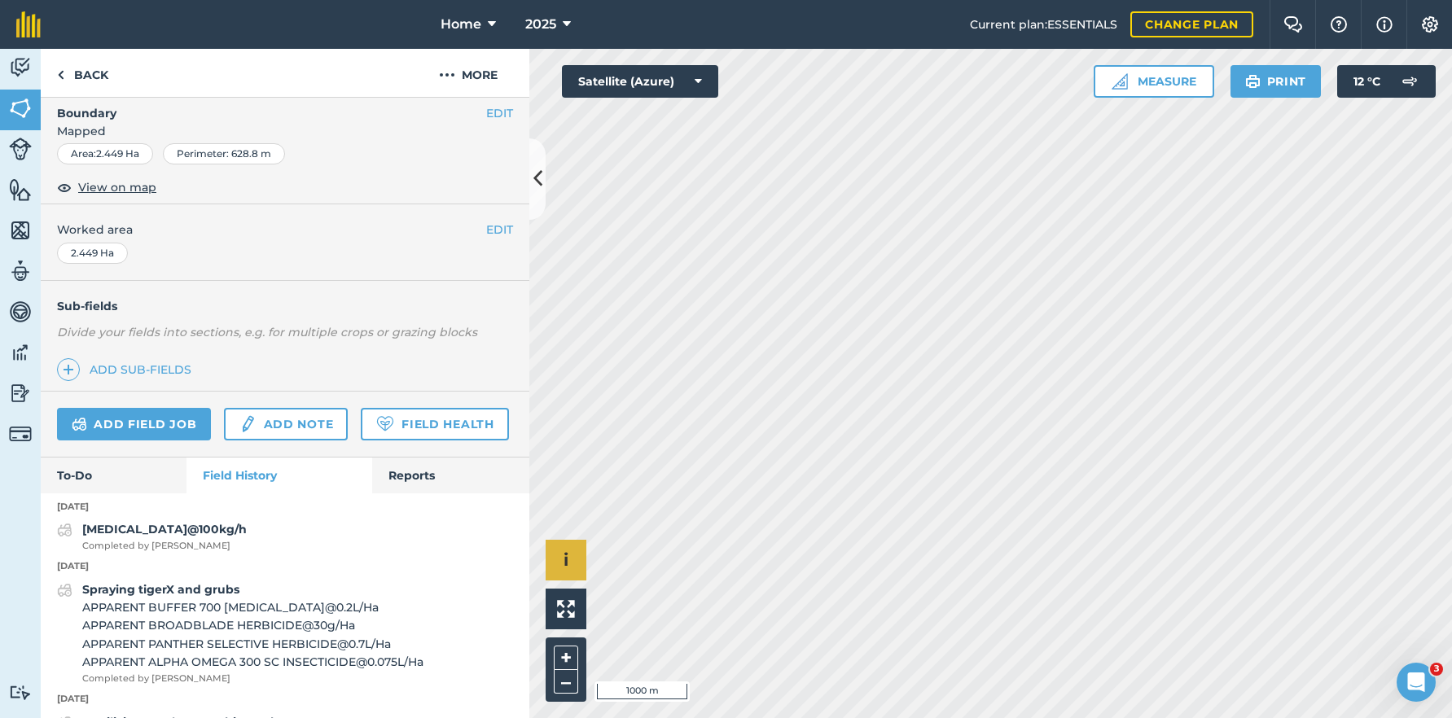 This screenshot has width=1452, height=718. What do you see at coordinates (447, 75) in the screenshot?
I see `img: svg+xml;base64,PHN2ZyB4bWxucz0iaHR0cDovL3d3dy53My5vcmcvMjAwMC9zdmciIHdpZHRoPSIyMCIgaGVpZ2h0PSIyNC...` at bounding box center [447, 75].